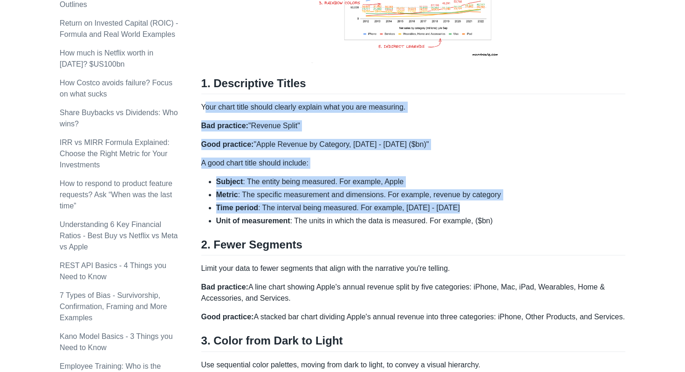  I want to click on p: A good chart title should include:, so click(414, 163).